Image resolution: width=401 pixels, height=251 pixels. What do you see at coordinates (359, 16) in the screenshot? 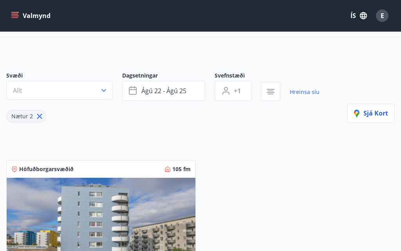
I see `button: ÍS` at bounding box center [359, 16].